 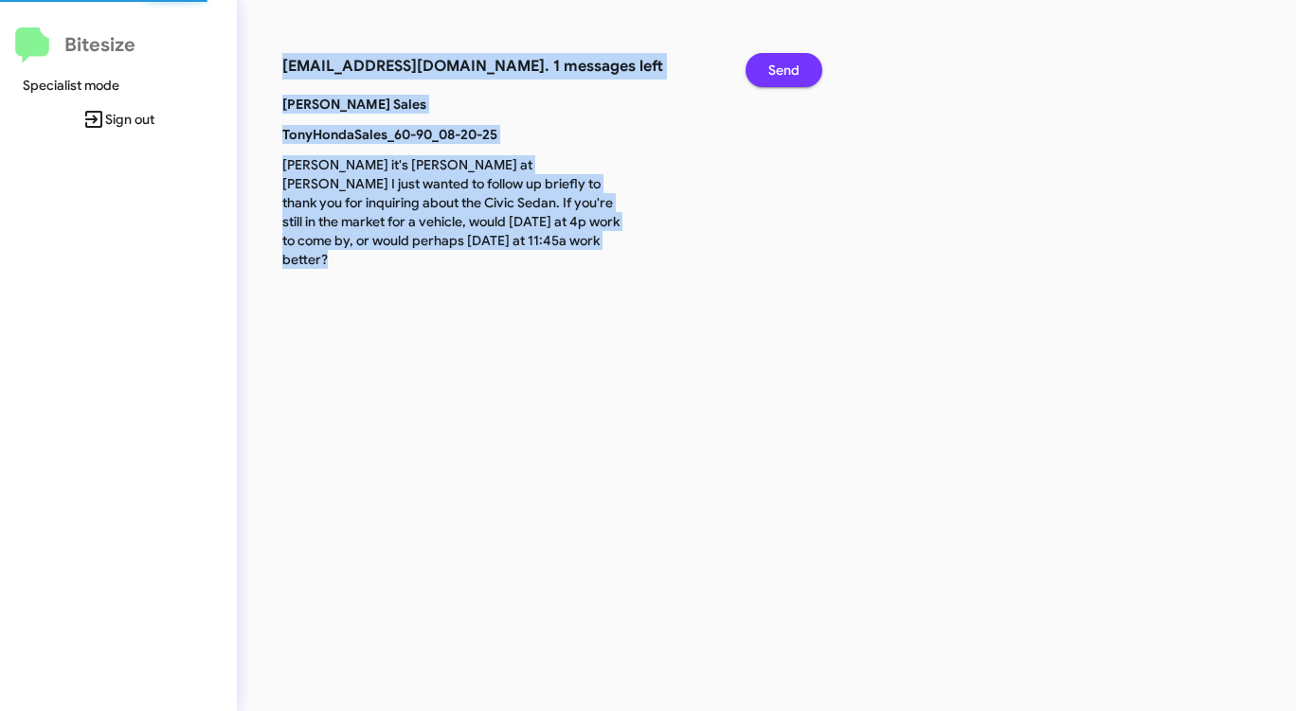 I want to click on button: Send, so click(x=783, y=70).